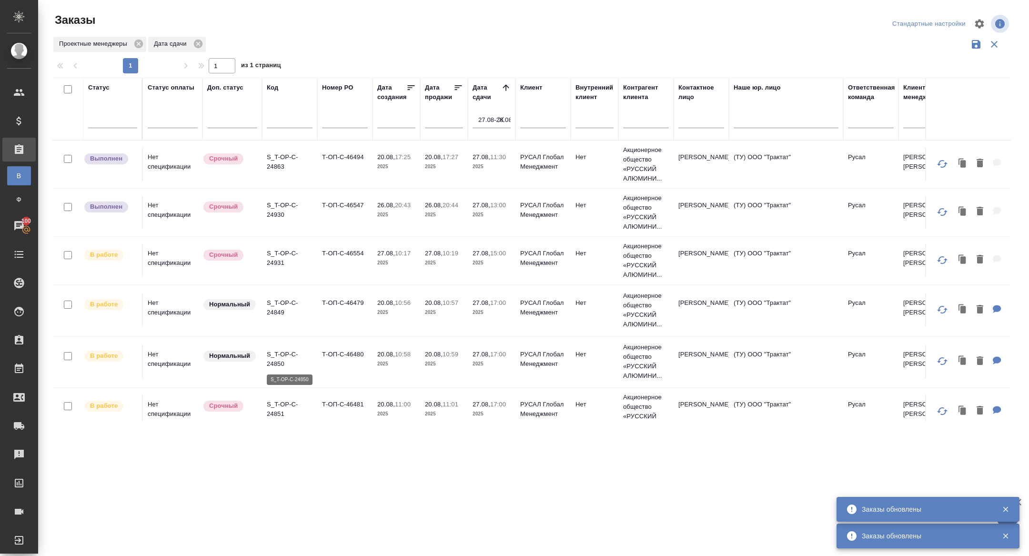 This screenshot has height=556, width=1029. Describe the element at coordinates (290, 162) in the screenshot. I see `p: S_T-OP-C-24863` at that location.